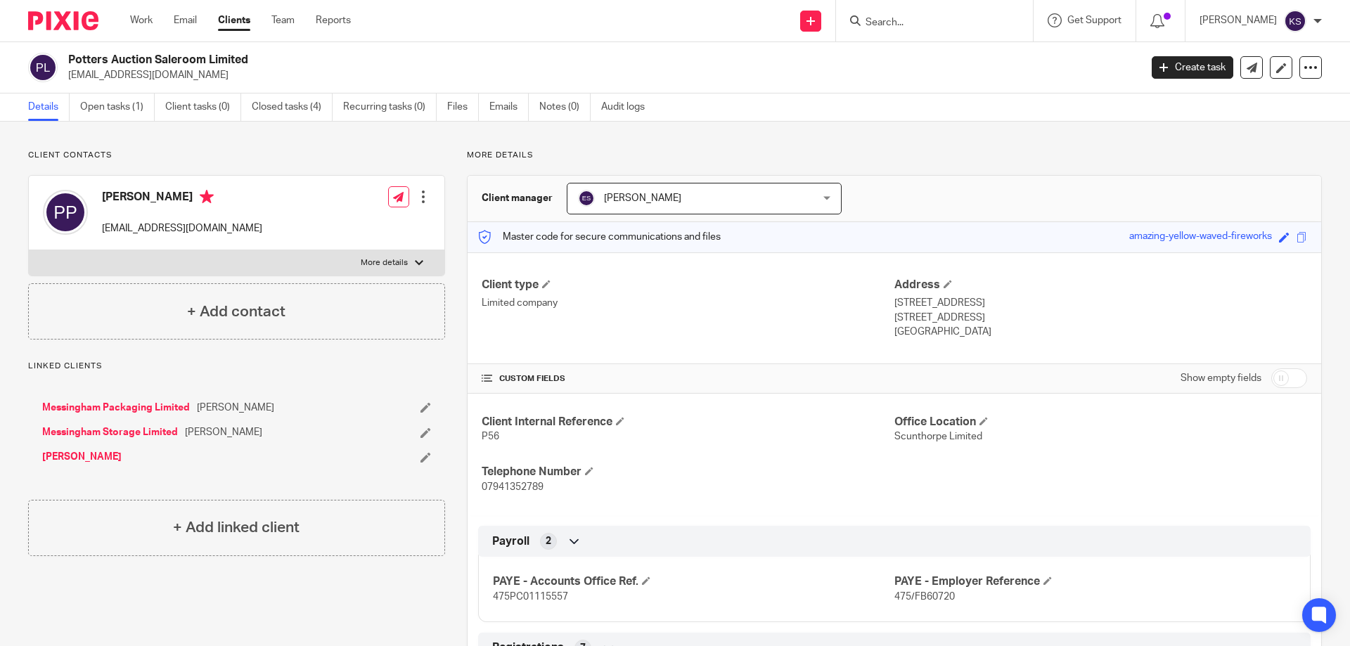  What do you see at coordinates (49, 107) in the screenshot?
I see `a: Details` at bounding box center [49, 107].